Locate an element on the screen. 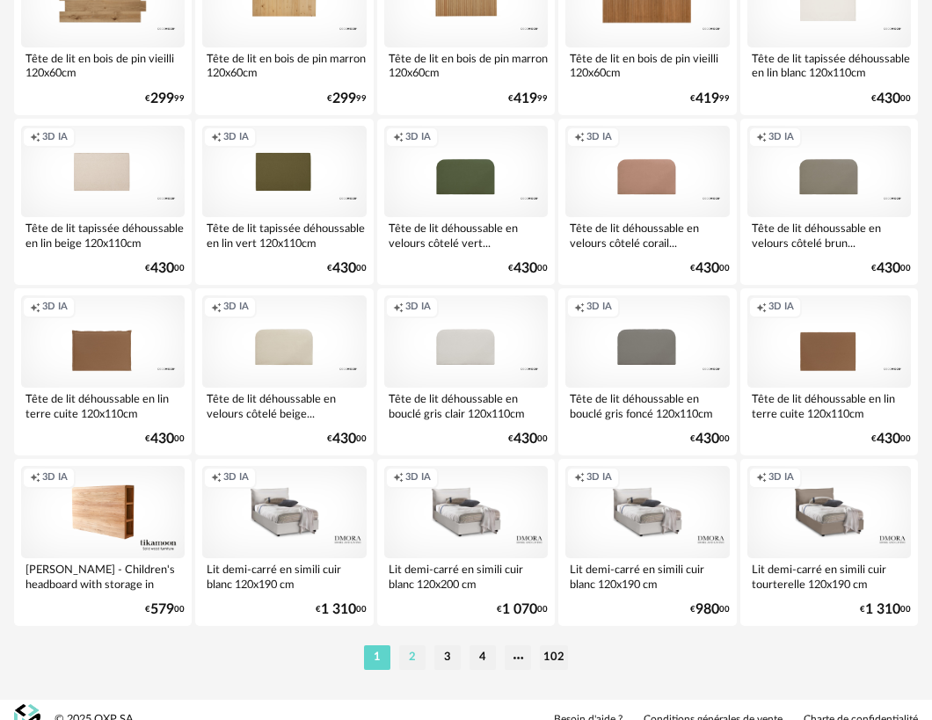 This screenshot has height=720, width=932. li: 102 is located at coordinates (554, 658).